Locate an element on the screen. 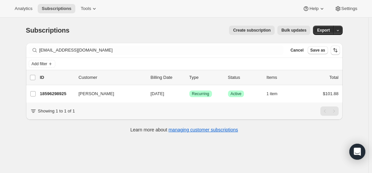 The height and width of the screenshot is (173, 372). span: Help is located at coordinates (314, 9).